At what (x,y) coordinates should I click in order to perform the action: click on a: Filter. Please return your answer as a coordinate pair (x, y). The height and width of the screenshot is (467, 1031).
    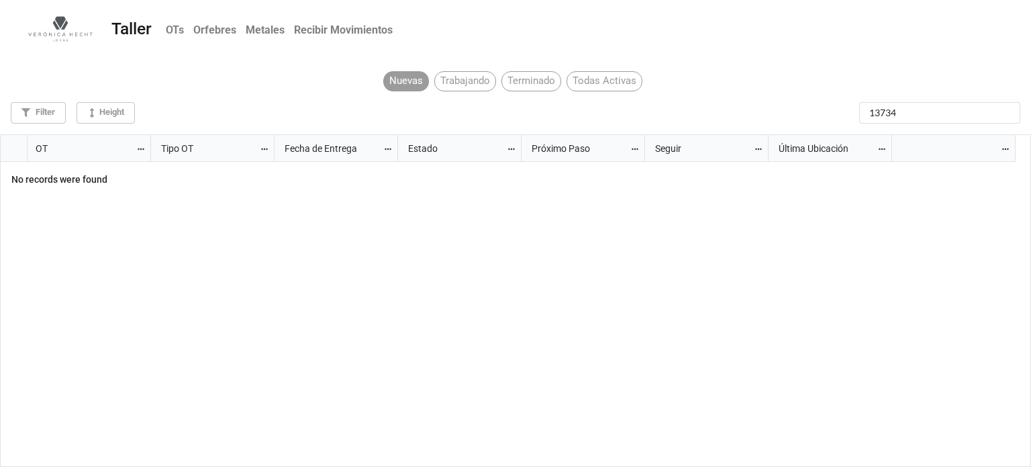
    Looking at the image, I should click on (38, 113).